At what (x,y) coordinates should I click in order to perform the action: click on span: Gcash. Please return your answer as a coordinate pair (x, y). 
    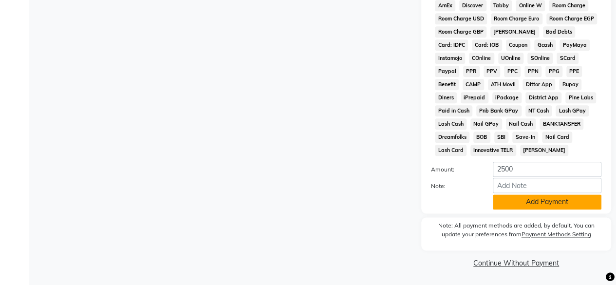
    Looking at the image, I should click on (545, 45).